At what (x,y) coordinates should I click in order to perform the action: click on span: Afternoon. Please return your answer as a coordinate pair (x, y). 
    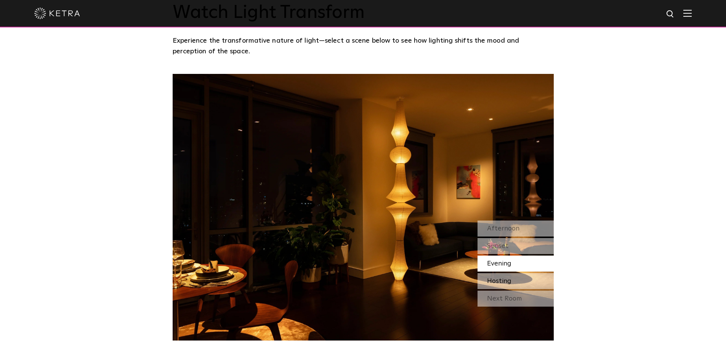
    Looking at the image, I should click on (503, 229).